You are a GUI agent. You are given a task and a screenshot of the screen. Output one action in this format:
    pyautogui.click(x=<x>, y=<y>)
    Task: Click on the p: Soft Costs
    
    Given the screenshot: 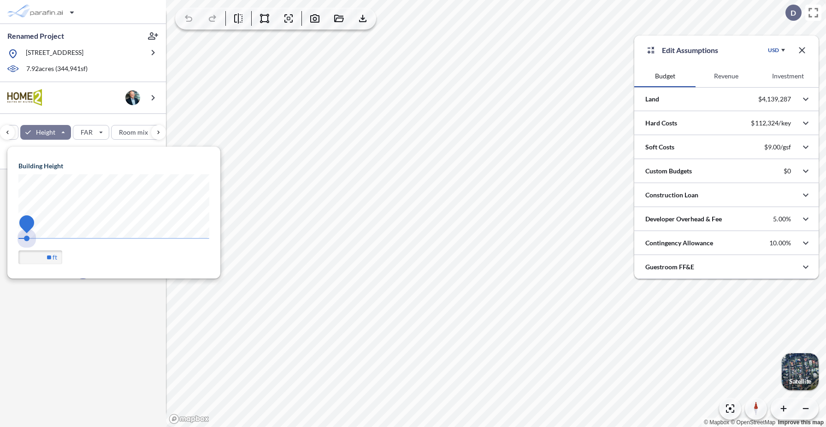 What is the action you would take?
    pyautogui.click(x=659, y=147)
    